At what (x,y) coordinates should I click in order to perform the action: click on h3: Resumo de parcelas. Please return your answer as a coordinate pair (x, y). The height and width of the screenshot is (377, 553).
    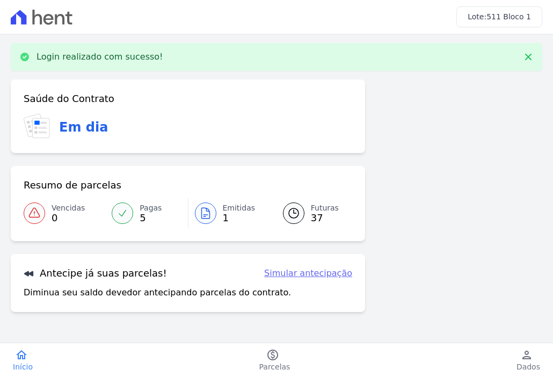
    Looking at the image, I should click on (72, 185).